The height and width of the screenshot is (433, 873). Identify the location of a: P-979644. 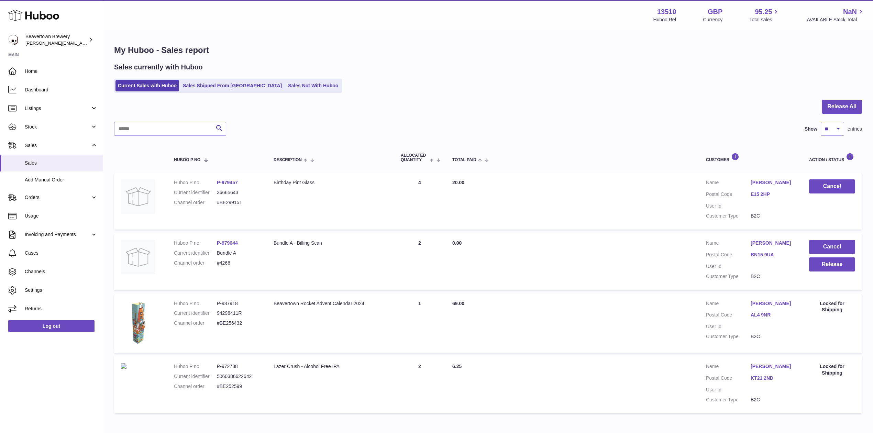
(227, 243).